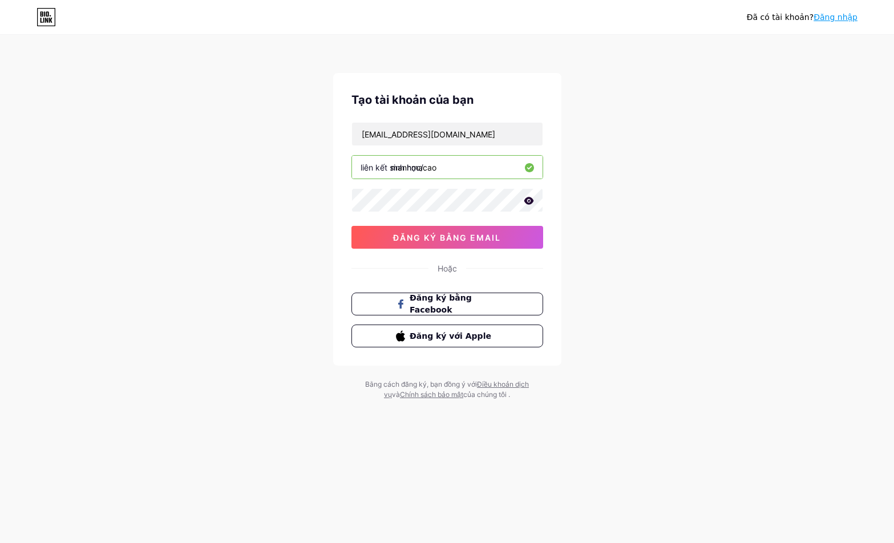  Describe the element at coordinates (447, 336) in the screenshot. I see `button: Đăng ký với Apple` at that location.